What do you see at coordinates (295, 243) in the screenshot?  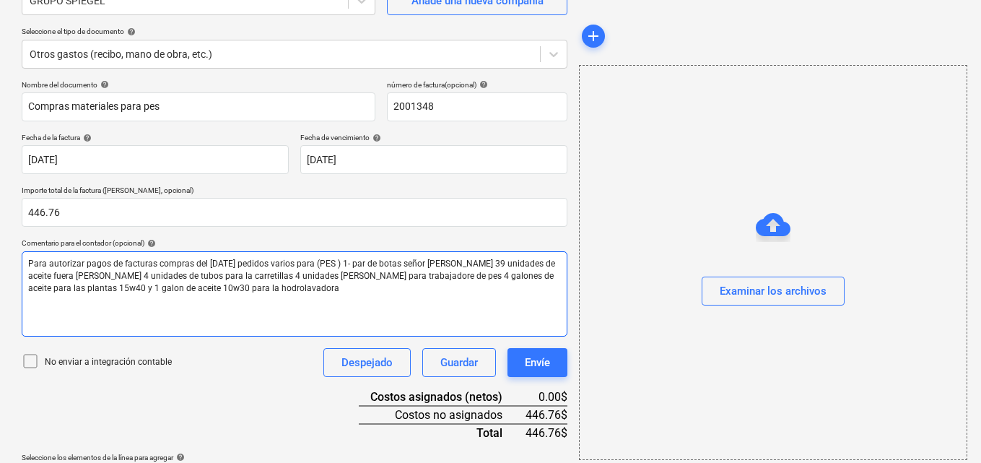 I see `div: Comentario para el contador (opcional)` at bounding box center [295, 243].